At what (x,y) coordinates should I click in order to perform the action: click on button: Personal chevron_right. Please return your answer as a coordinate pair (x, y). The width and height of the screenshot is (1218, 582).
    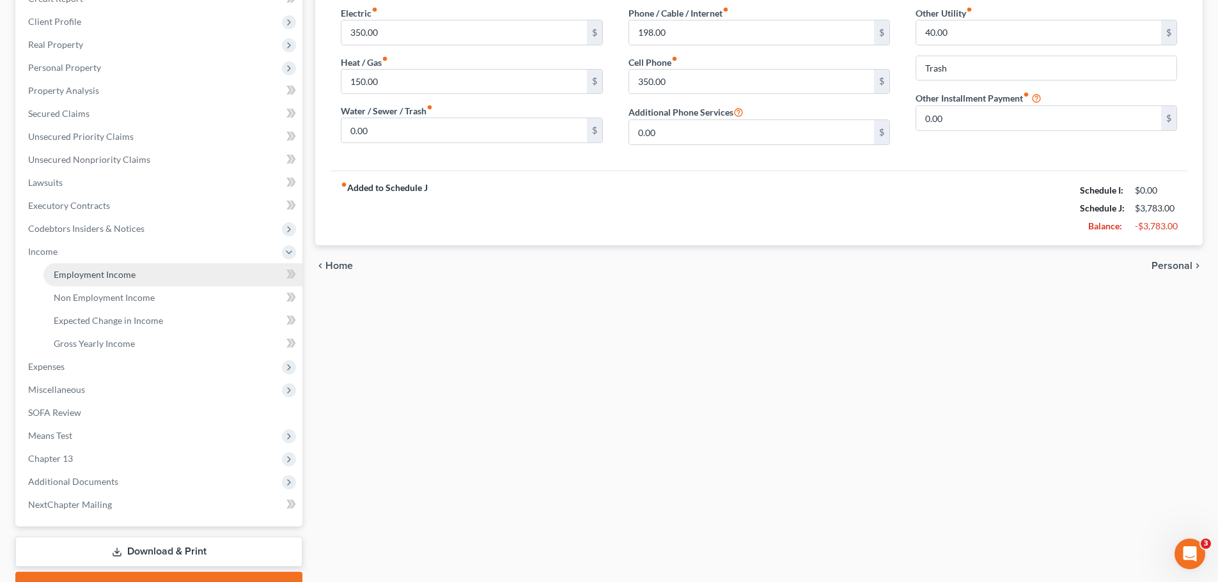
    Looking at the image, I should click on (1177, 266).